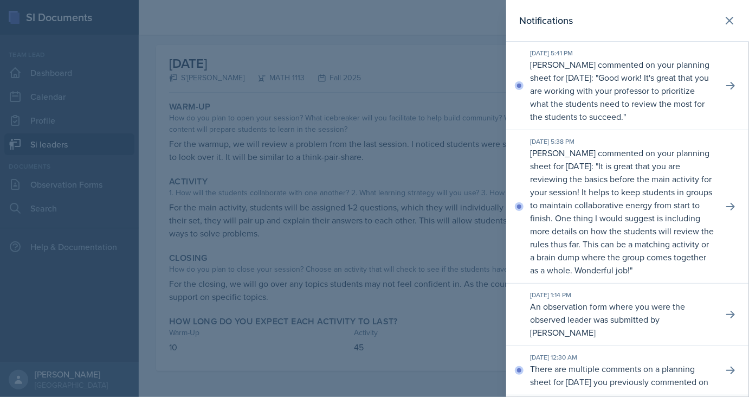 This screenshot has height=397, width=749. Describe the element at coordinates (620, 97) in the screenshot. I see `p: Good work! It's great that you are working with your professor to prioritize what the students ne...` at that location.